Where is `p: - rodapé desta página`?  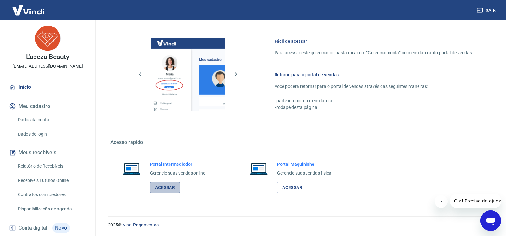
p: - rodapé desta página is located at coordinates (374, 107).